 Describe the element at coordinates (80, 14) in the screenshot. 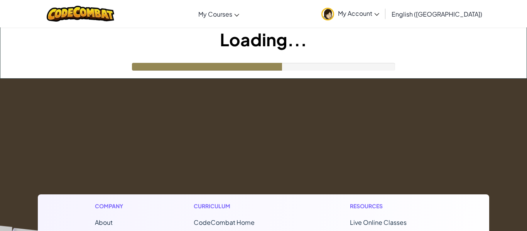

I see `a: CodeCombat logo` at that location.